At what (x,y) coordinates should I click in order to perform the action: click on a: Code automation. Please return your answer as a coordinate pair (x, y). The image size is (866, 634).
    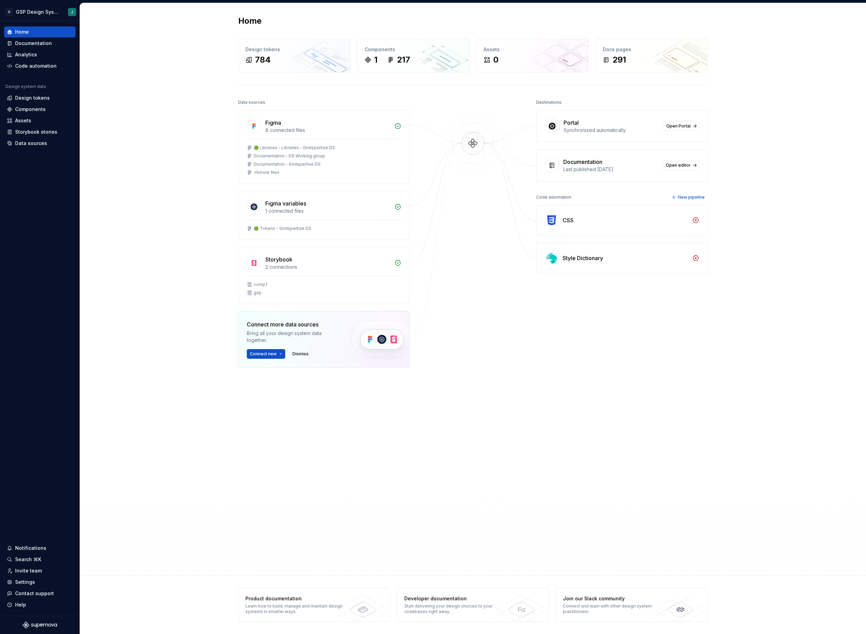
    Looking at the image, I should click on (40, 66).